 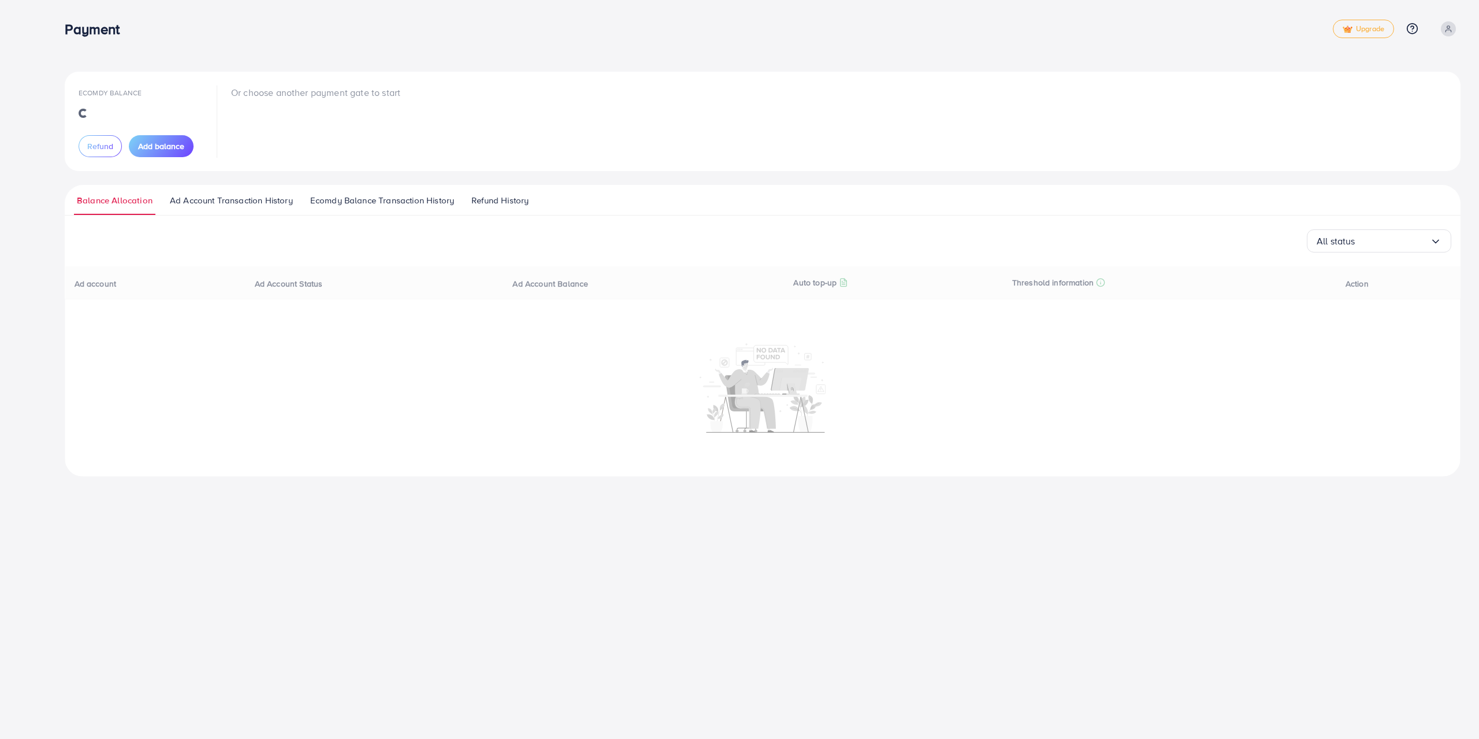 I want to click on span: Upgrade, so click(x=1363, y=29).